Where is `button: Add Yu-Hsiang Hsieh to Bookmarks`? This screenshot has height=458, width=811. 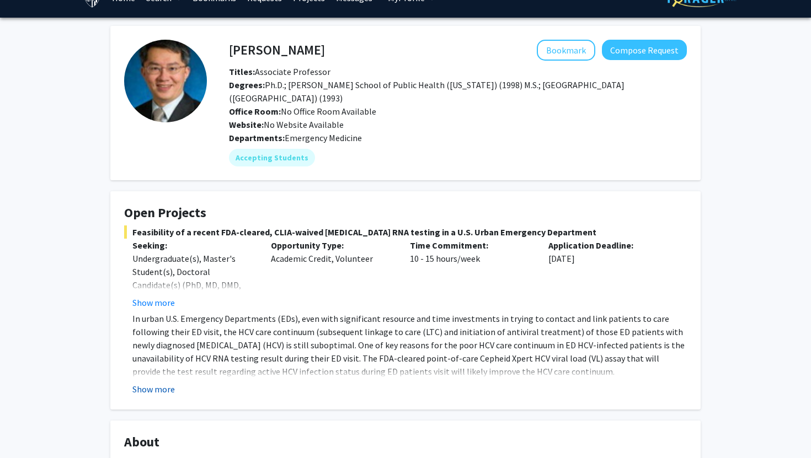 button: Add Yu-Hsiang Hsieh to Bookmarks is located at coordinates (566, 50).